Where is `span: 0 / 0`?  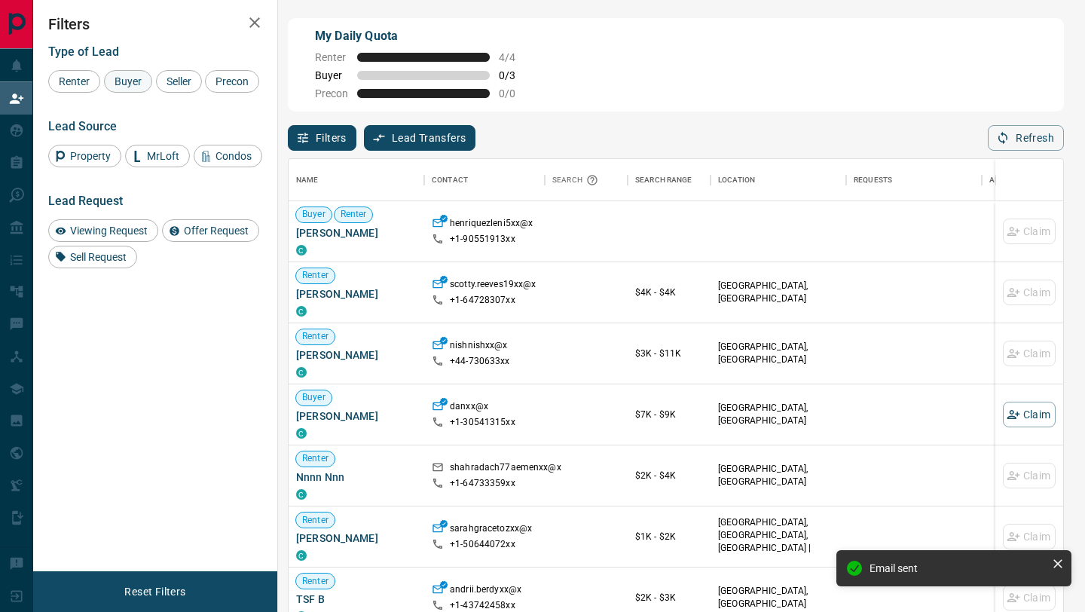
span: 0 / 0 is located at coordinates (515, 93).